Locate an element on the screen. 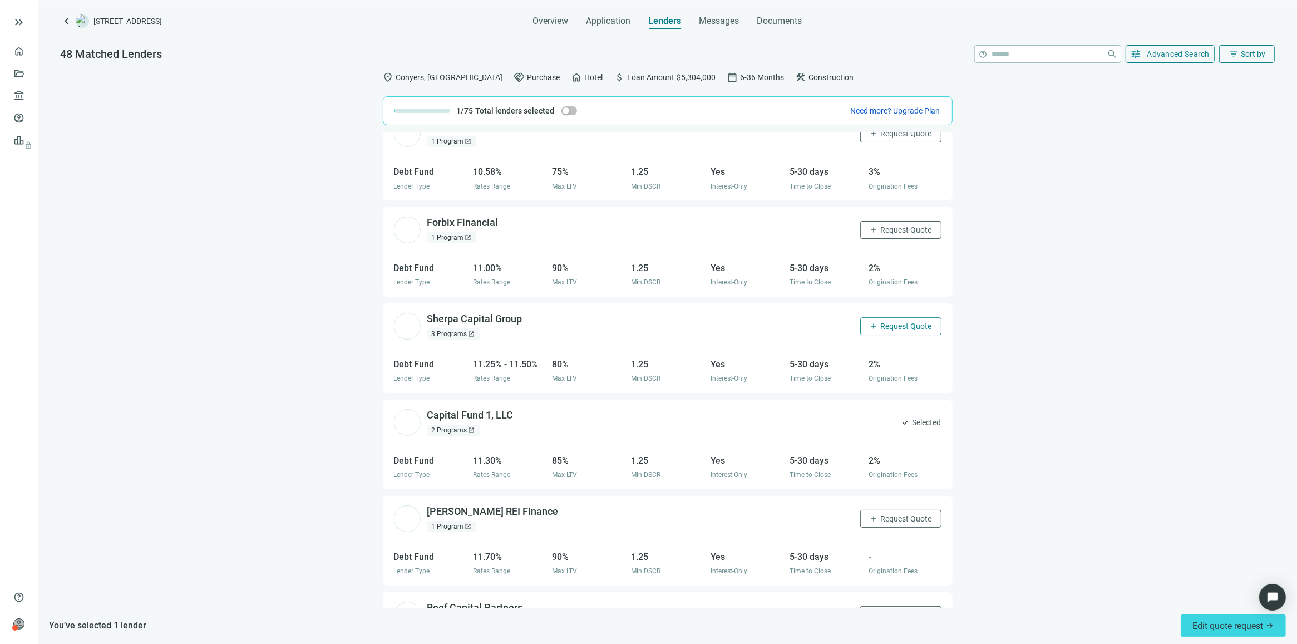 The height and width of the screenshot is (644, 1297). span: Origination Fees is located at coordinates (893, 475).